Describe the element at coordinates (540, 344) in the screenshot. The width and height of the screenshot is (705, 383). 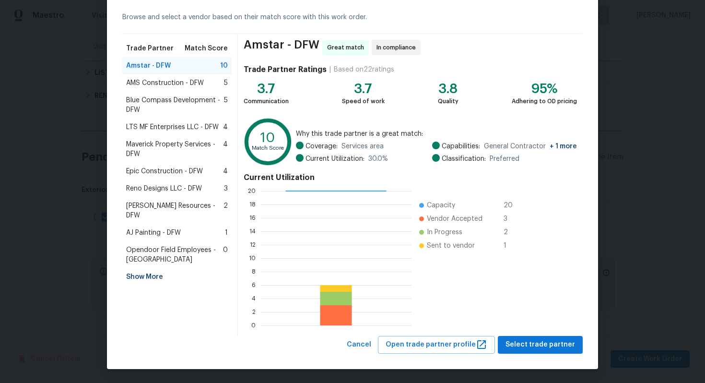
I see `span: Select trade partner` at that location.